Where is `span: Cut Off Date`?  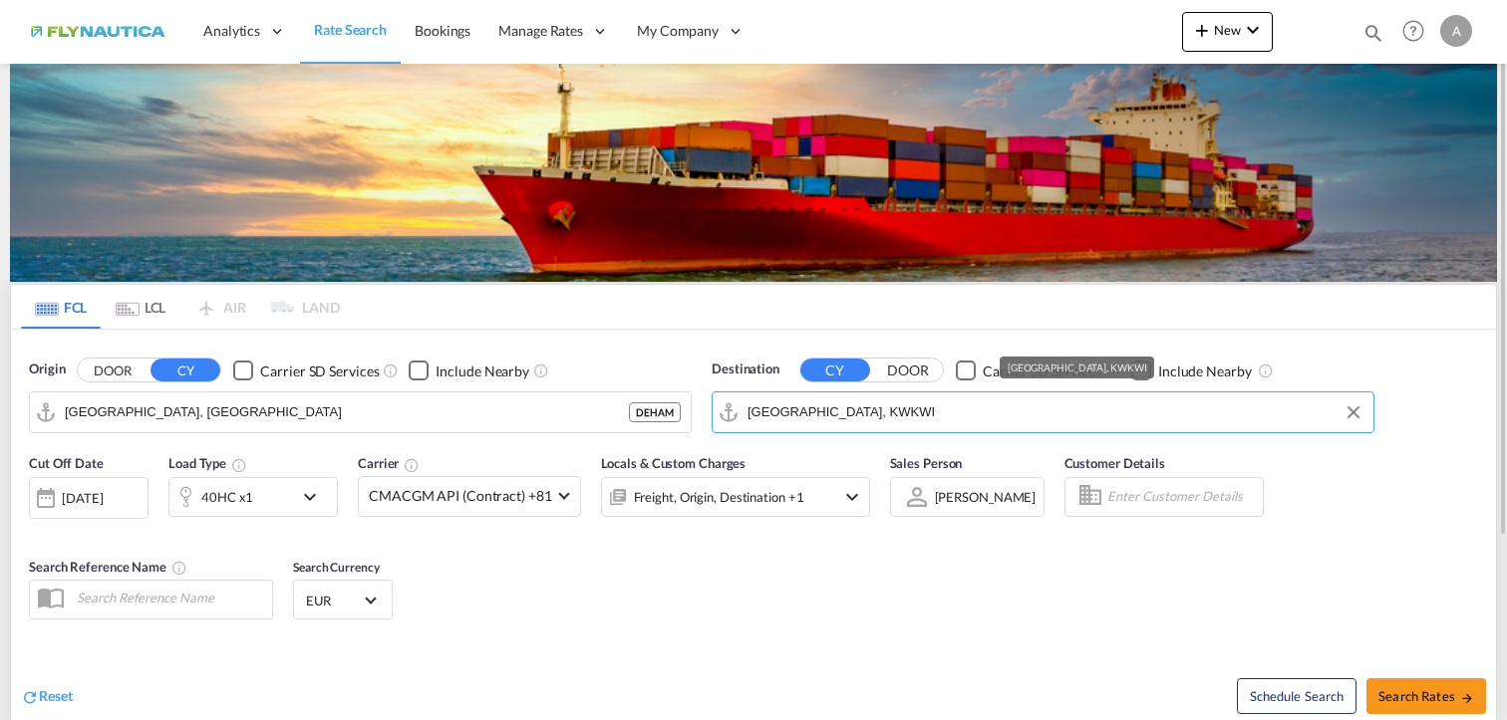 span: Cut Off Date is located at coordinates (66, 463).